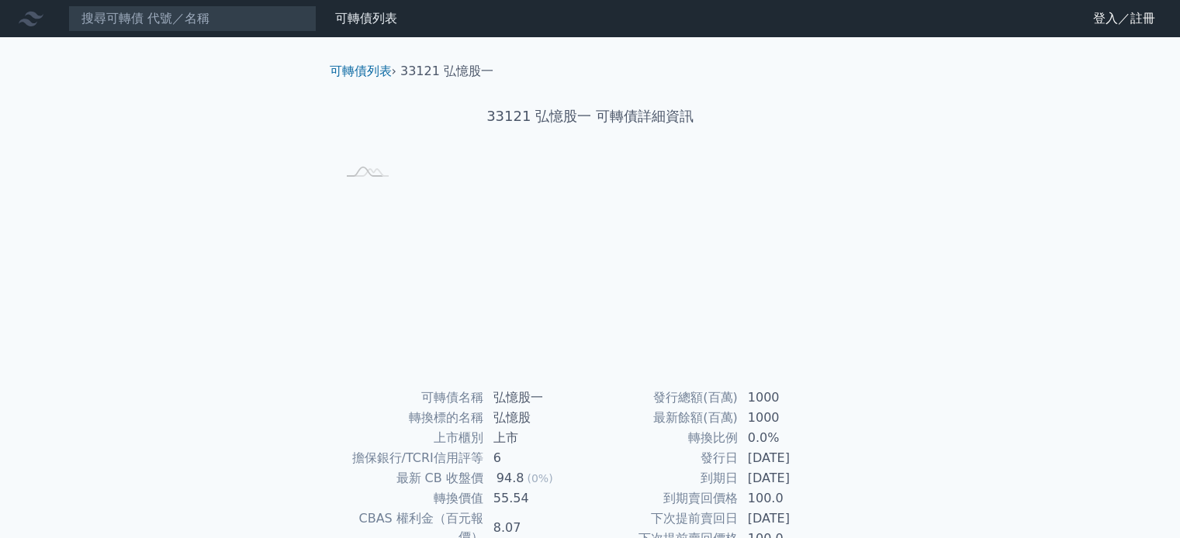  What do you see at coordinates (1141, 501) in the screenshot?
I see `div: Chat Widget` at bounding box center [1141, 501].